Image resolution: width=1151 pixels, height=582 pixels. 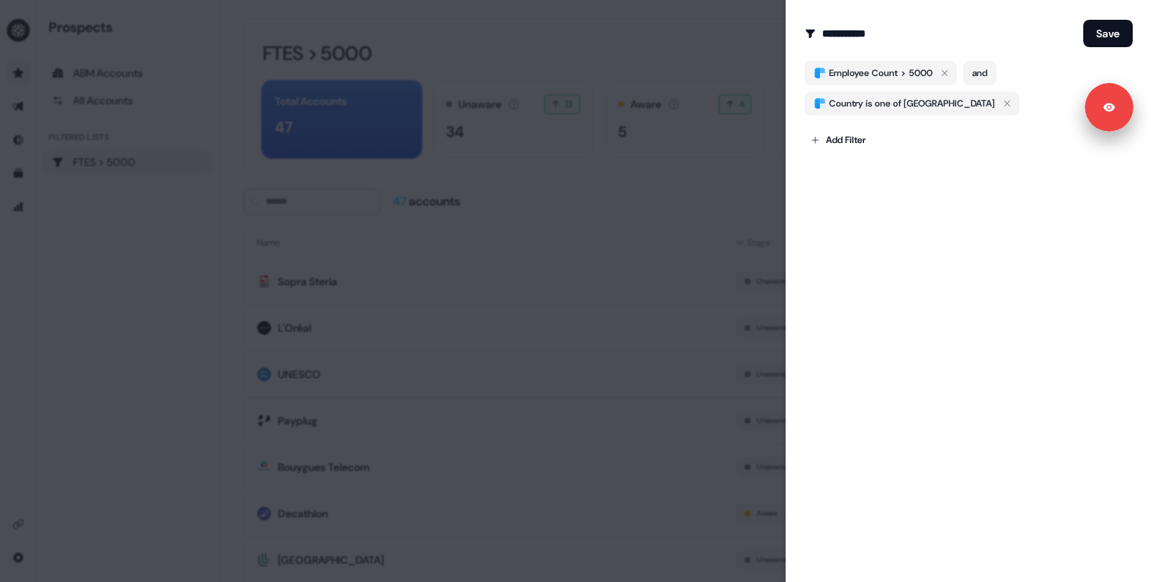 What do you see at coordinates (1108, 33) in the screenshot?
I see `button: Save` at bounding box center [1108, 33].